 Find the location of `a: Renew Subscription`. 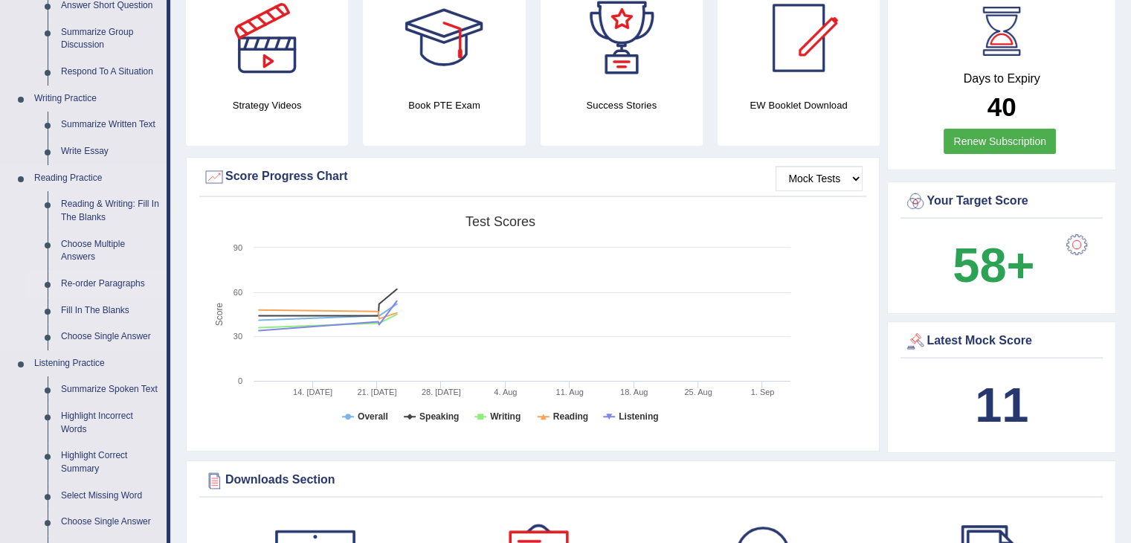

a: Renew Subscription is located at coordinates (999, 141).